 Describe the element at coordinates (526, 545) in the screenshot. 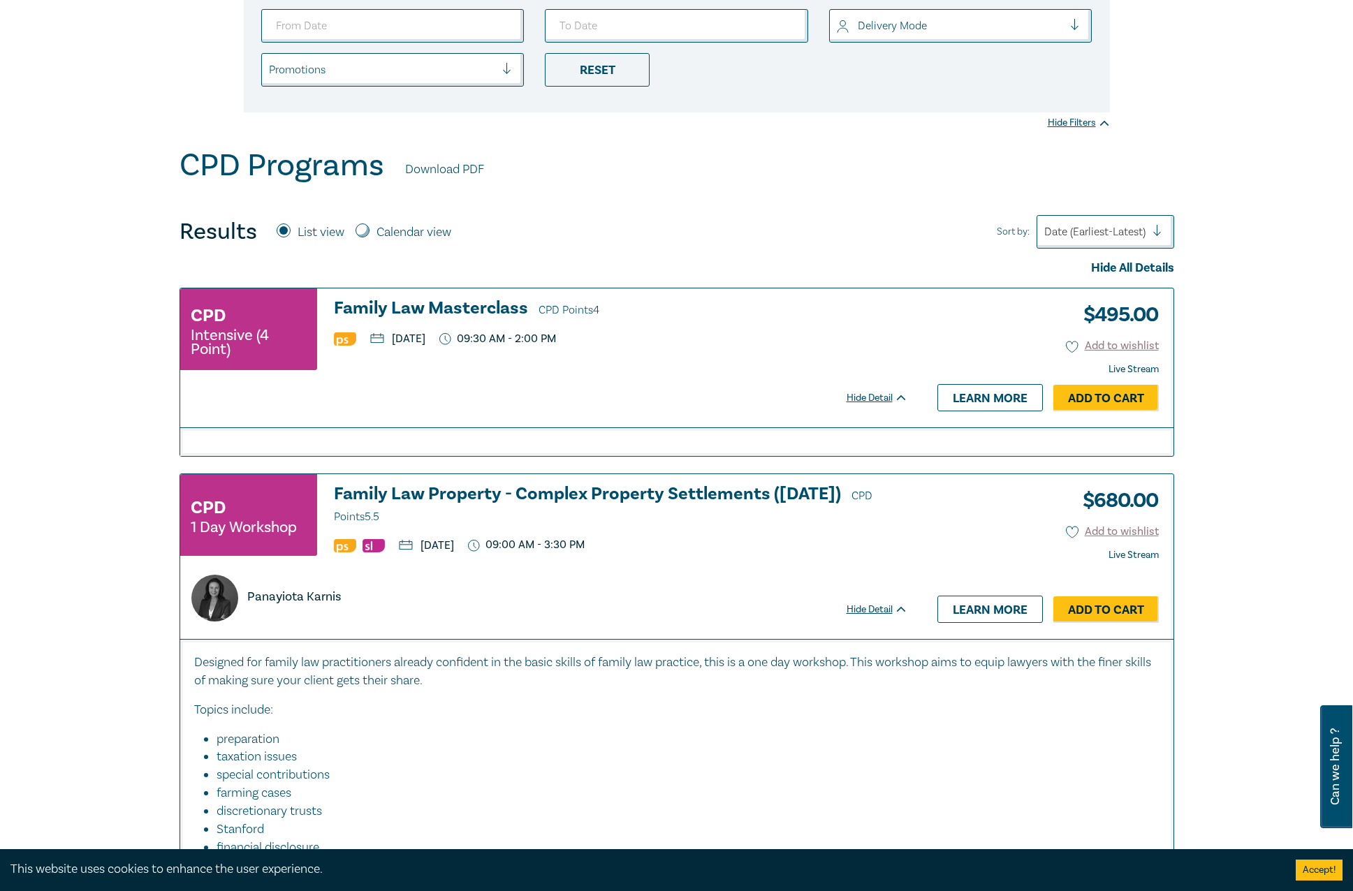

I see `p: 09:00 AM - 3:30 PM` at that location.